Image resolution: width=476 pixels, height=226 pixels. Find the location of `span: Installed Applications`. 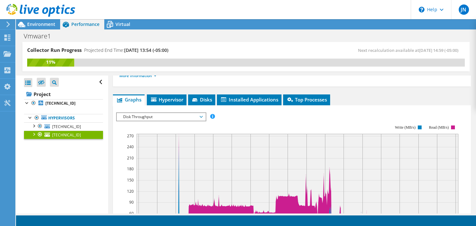

span: Installed Applications is located at coordinates (249, 100).